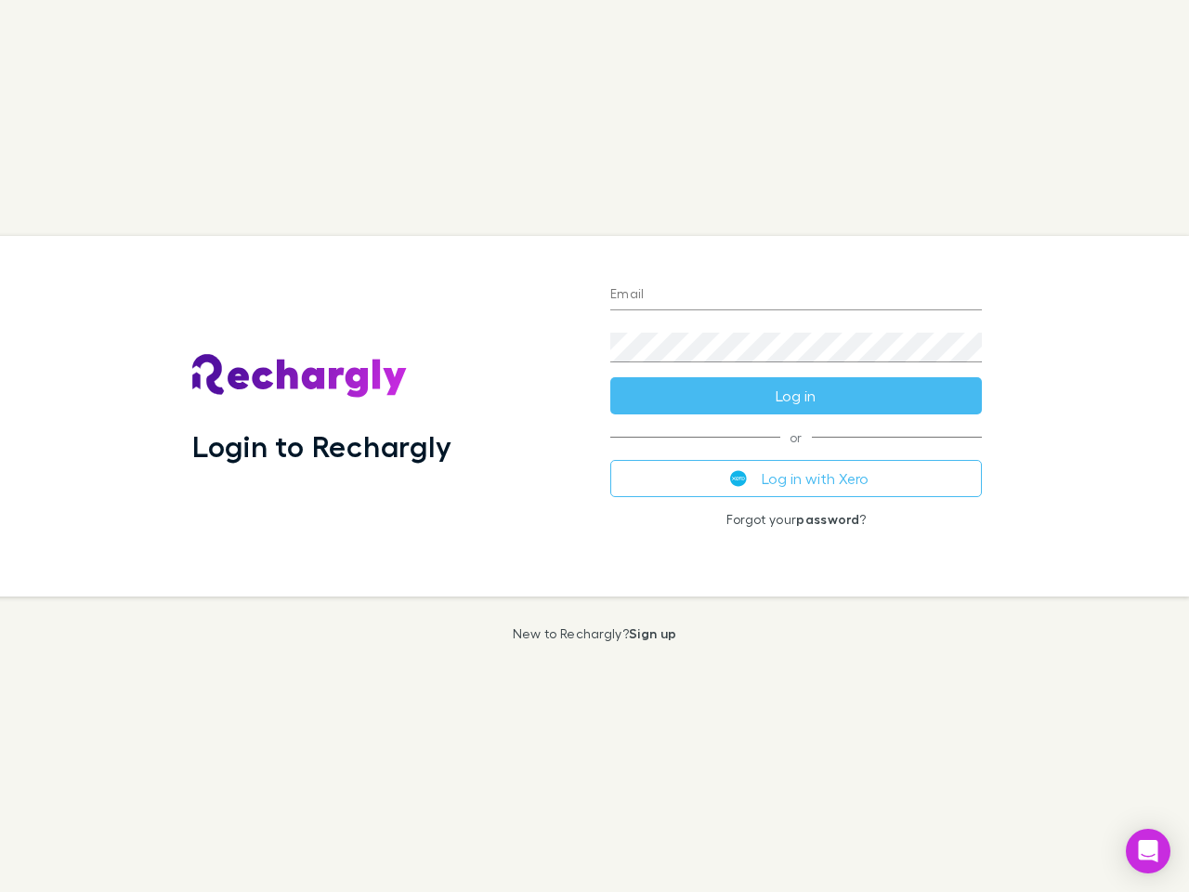 This screenshot has height=892, width=1189. I want to click on p: Forgot your ?, so click(796, 519).